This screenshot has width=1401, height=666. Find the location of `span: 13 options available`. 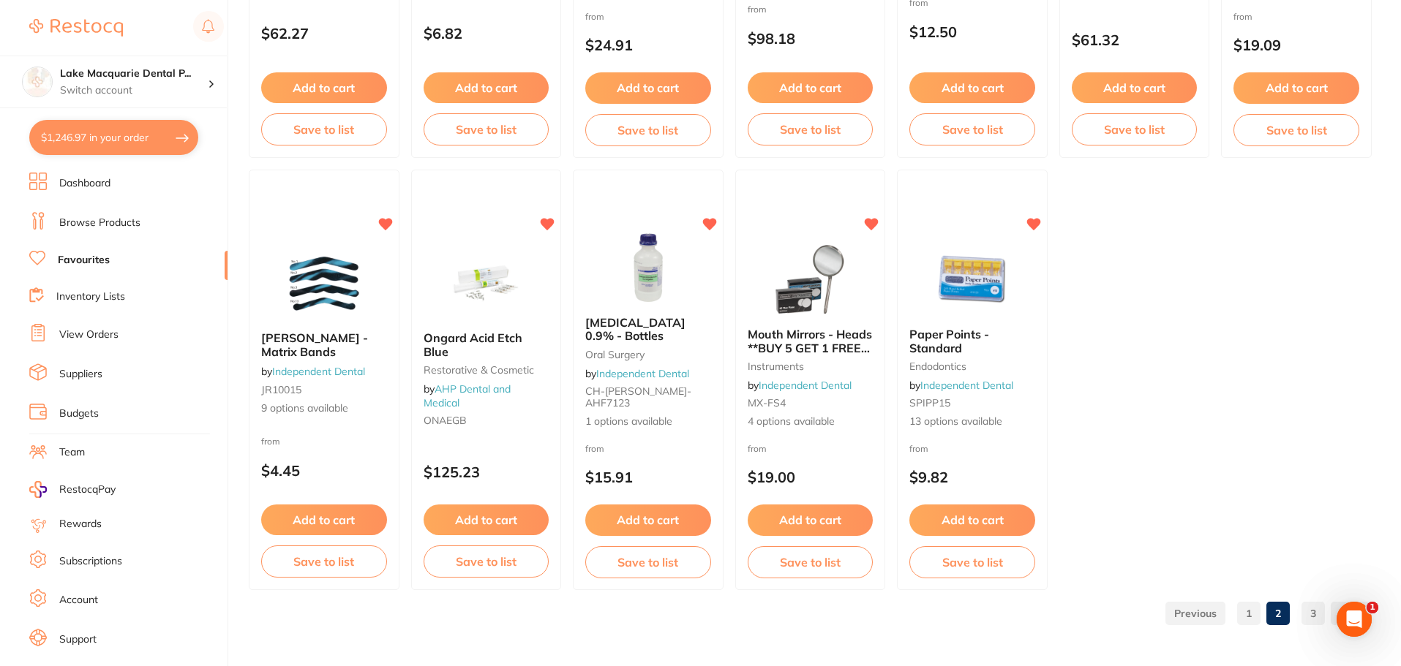

span: 13 options available is located at coordinates (972, 422).